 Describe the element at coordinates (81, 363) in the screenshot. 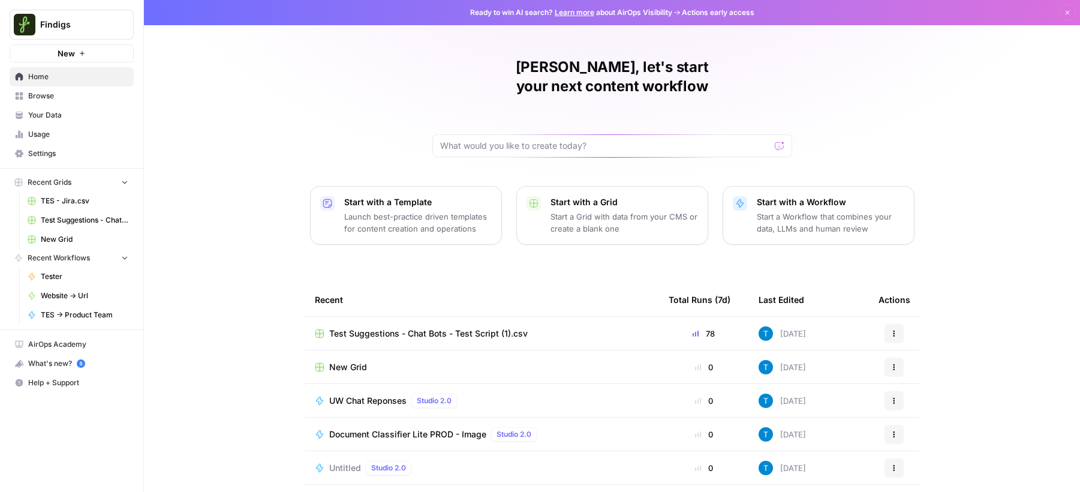

I see `a: 5` at that location.